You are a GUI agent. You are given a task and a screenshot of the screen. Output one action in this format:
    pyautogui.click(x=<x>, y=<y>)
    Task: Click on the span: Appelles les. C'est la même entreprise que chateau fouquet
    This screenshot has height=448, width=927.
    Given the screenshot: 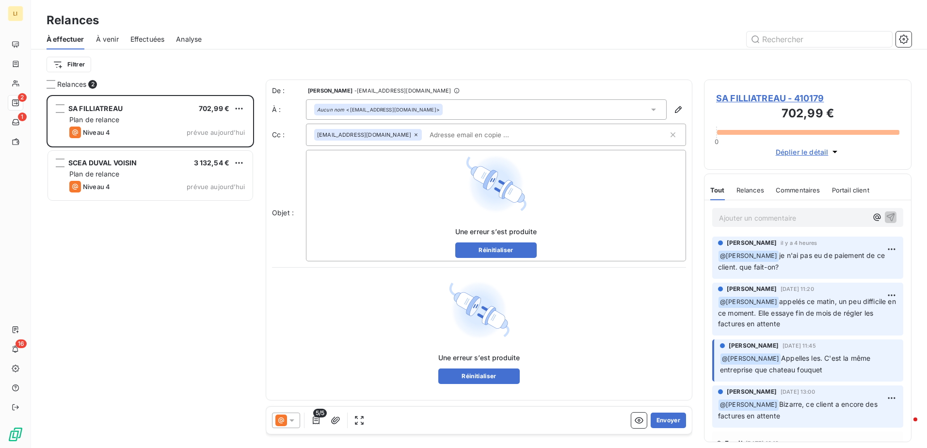 What is the action you would take?
    pyautogui.click(x=796, y=364)
    